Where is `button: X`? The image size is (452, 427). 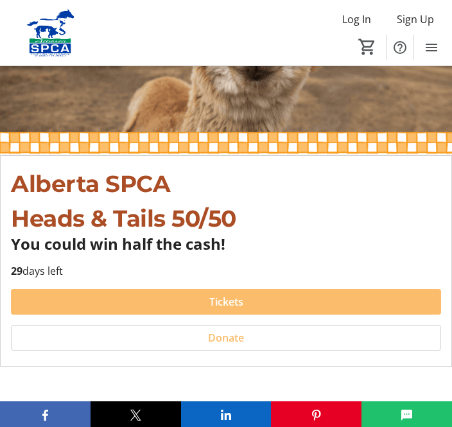
button: X is located at coordinates (135, 414).